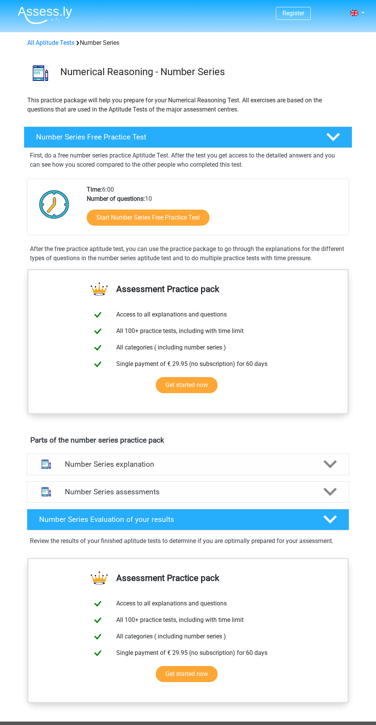 The height and width of the screenshot is (725, 376). I want to click on div: Number Series, so click(188, 43).